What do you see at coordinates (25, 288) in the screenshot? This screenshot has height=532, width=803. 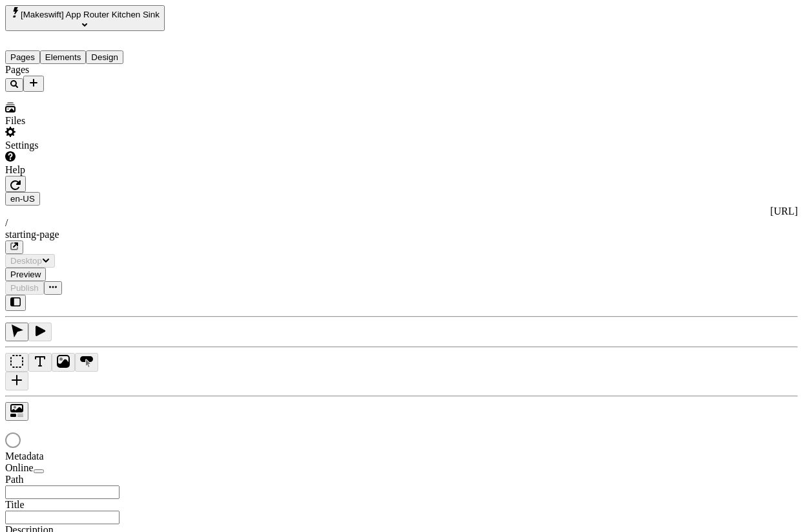 I see `button: Publish` at bounding box center [25, 288].